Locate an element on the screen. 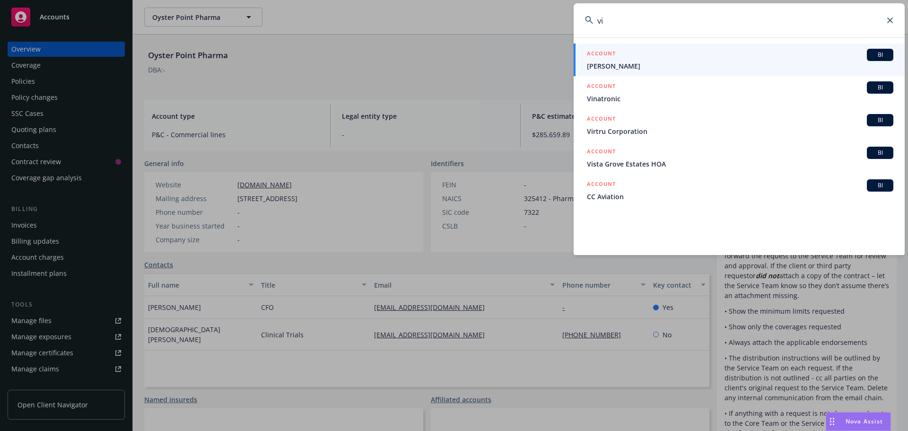  span: Vista Grove Estates HOA is located at coordinates (740, 164).